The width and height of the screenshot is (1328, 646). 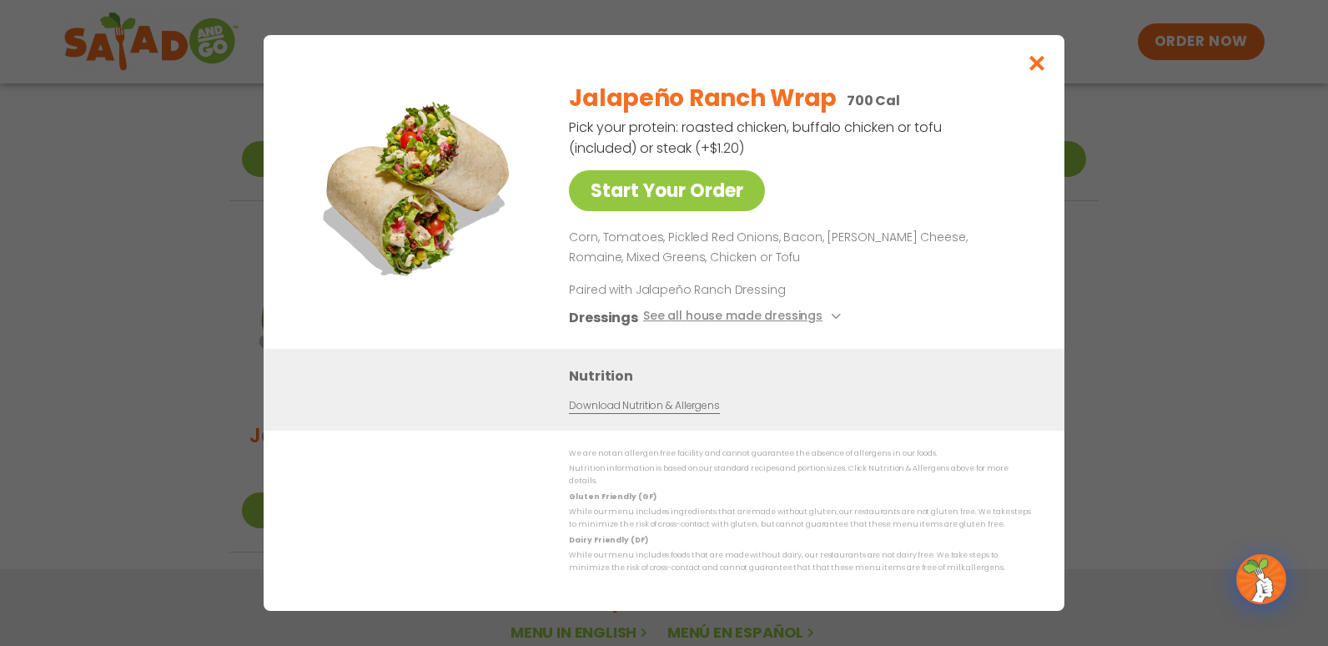 I want to click on p: While our menu includes ingredients that are made without gluten, our restaurants are not gluten ..., so click(x=800, y=518).